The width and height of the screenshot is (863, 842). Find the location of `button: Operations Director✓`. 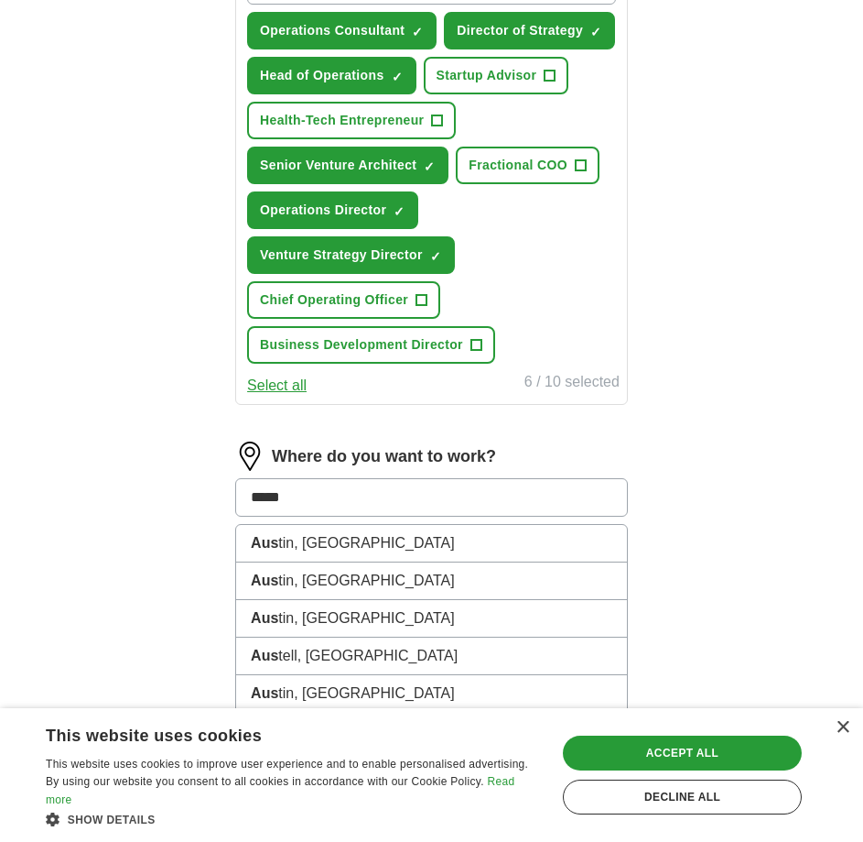

button: Operations Director✓ is located at coordinates (332, 210).